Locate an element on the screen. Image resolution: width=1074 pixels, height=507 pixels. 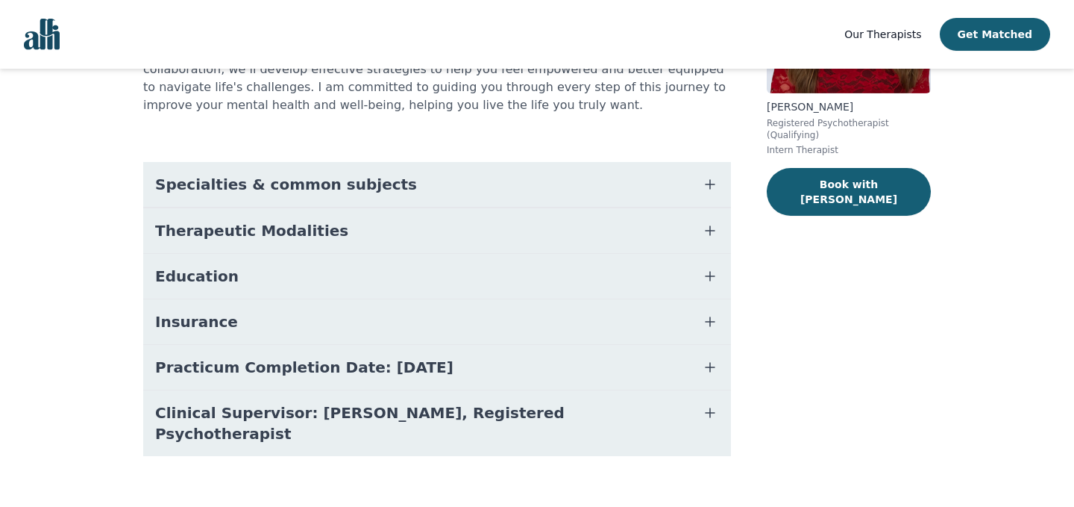
button: Education is located at coordinates (437, 276).